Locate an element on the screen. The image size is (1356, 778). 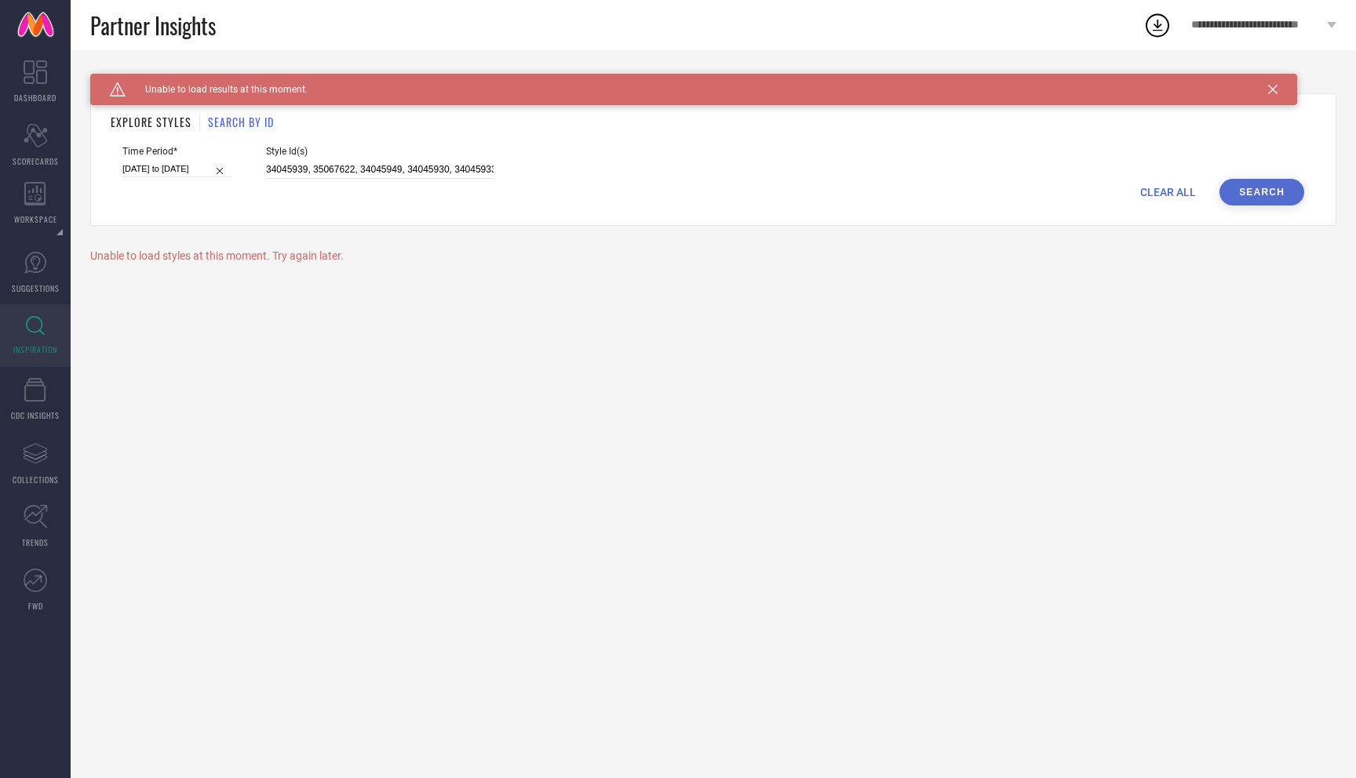
span: Partner Insights is located at coordinates (153, 25).